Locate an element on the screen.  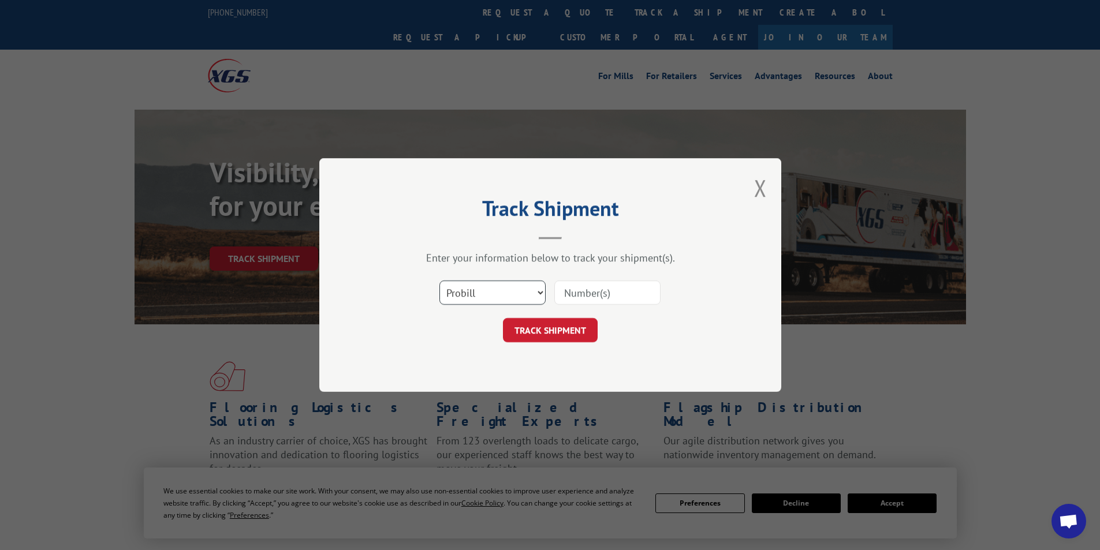
div: Open chat is located at coordinates (1069, 521).